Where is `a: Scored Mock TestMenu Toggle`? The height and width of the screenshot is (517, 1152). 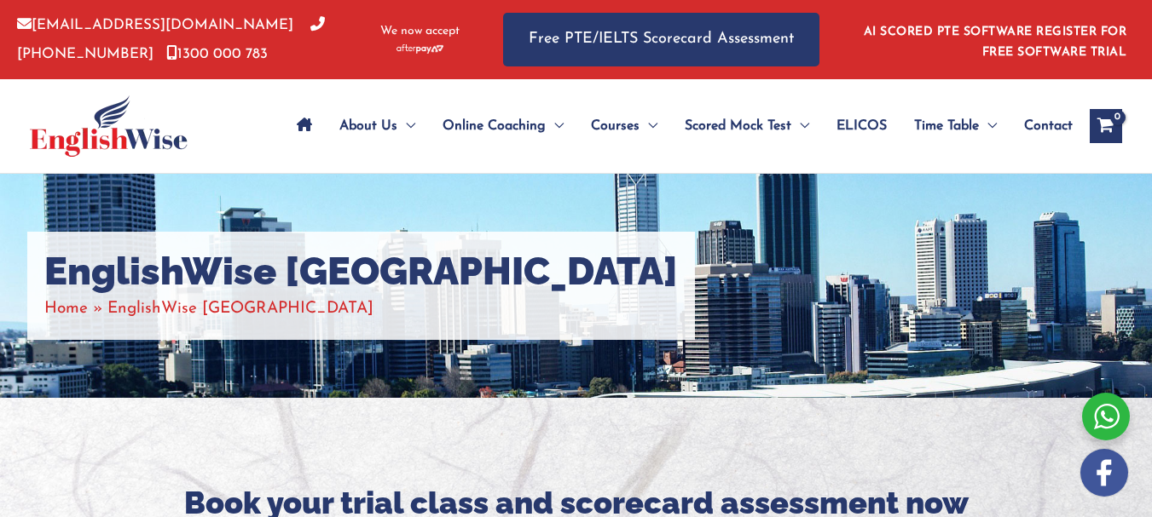
a: Scored Mock TestMenu Toggle is located at coordinates (747, 126).